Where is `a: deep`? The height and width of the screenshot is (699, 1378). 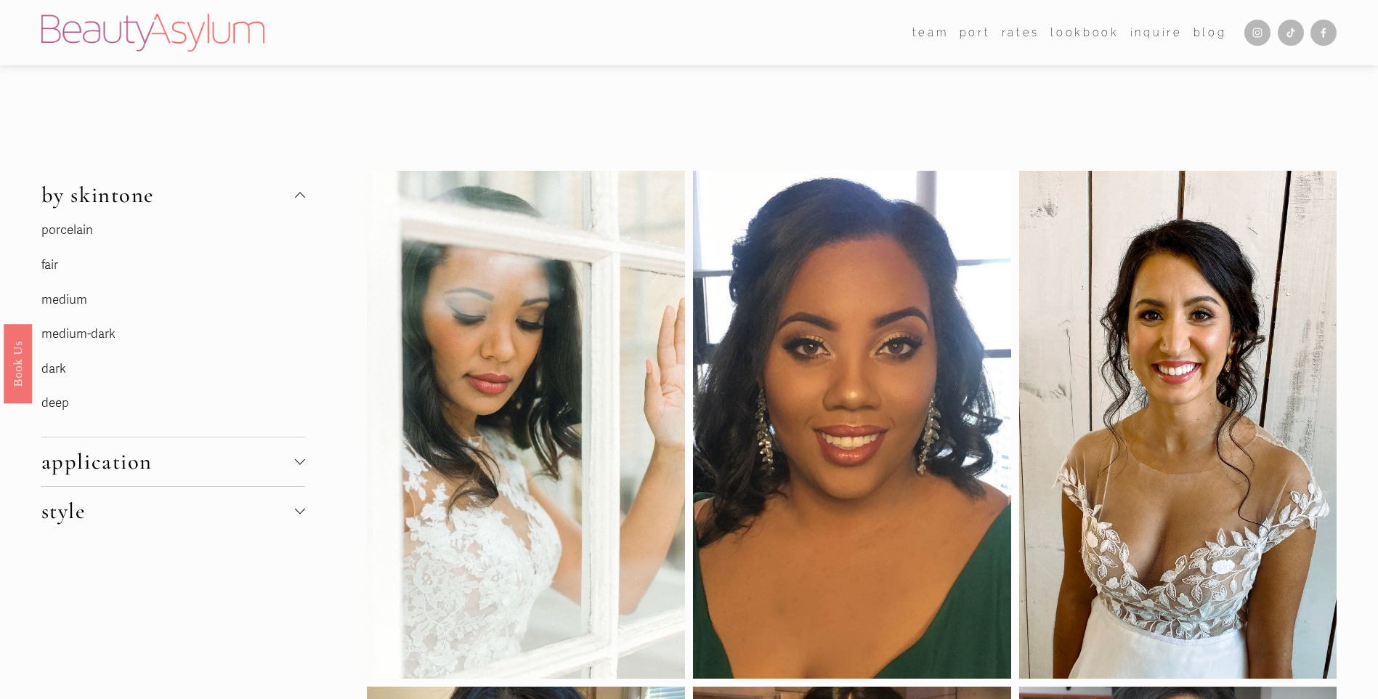 a: deep is located at coordinates (55, 402).